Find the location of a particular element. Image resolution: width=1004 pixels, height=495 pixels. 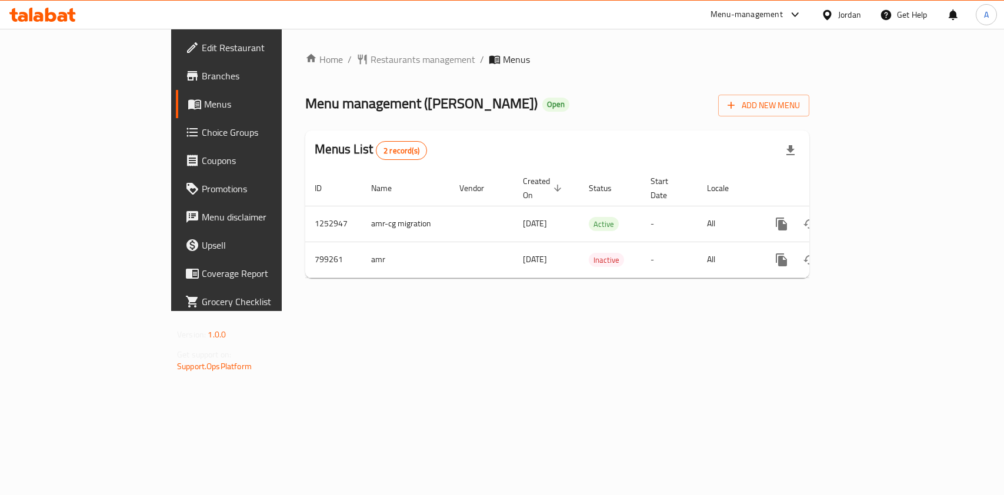

span: Inactive is located at coordinates (606, 260).